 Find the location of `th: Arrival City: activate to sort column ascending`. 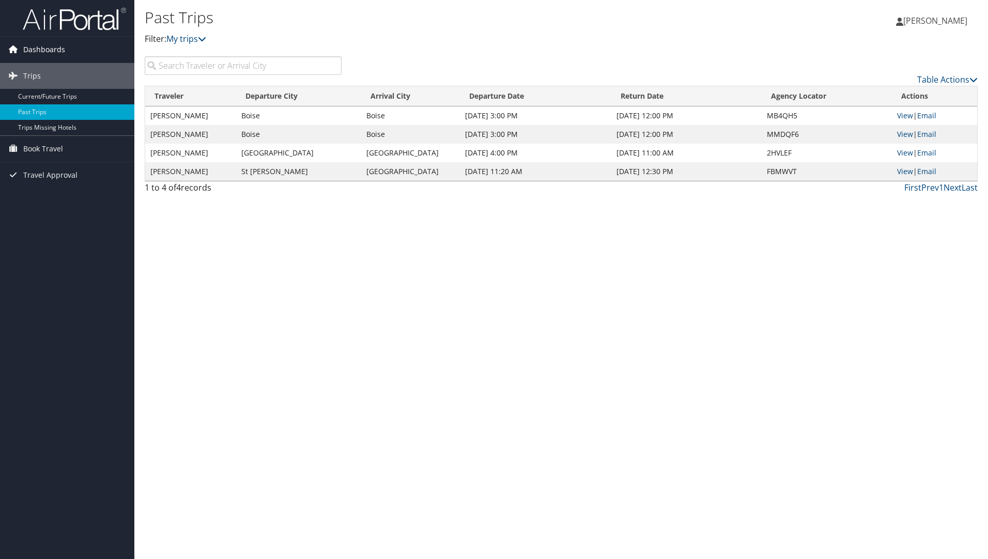

th: Arrival City: activate to sort column ascending is located at coordinates (410, 96).